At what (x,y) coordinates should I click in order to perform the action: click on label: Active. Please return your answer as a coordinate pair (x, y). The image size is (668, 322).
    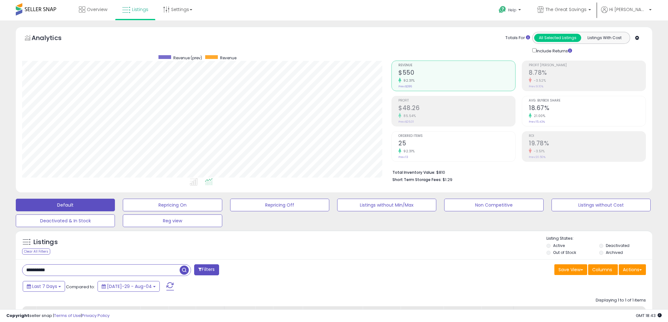
    Looking at the image, I should click on (558, 245).